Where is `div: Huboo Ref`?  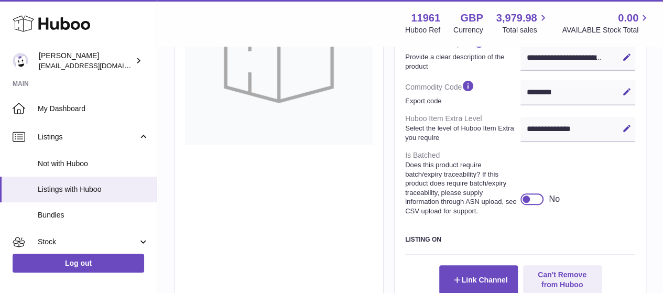 div: Huboo Ref is located at coordinates (422, 30).